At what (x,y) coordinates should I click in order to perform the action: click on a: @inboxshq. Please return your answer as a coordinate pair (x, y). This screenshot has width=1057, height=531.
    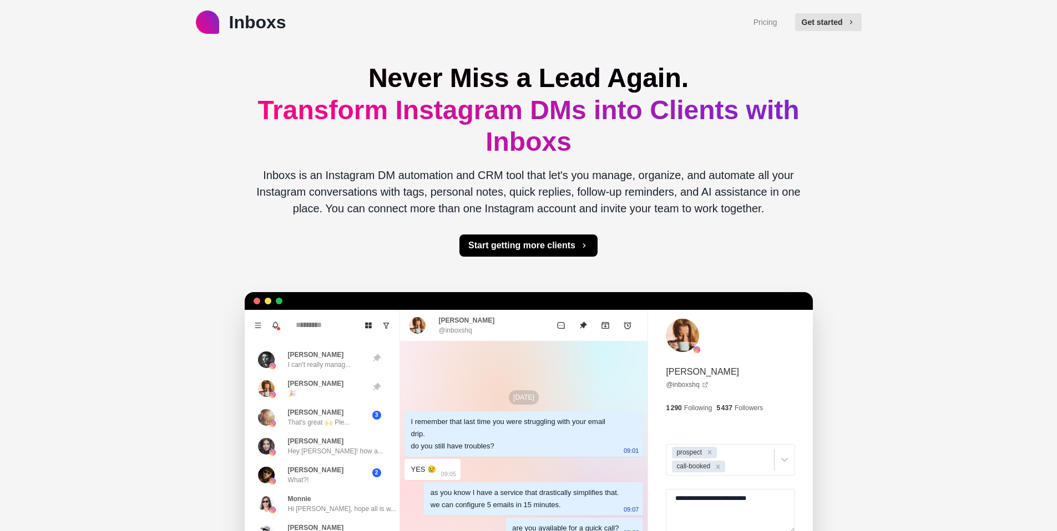
    Looking at the image, I should click on (687, 385).